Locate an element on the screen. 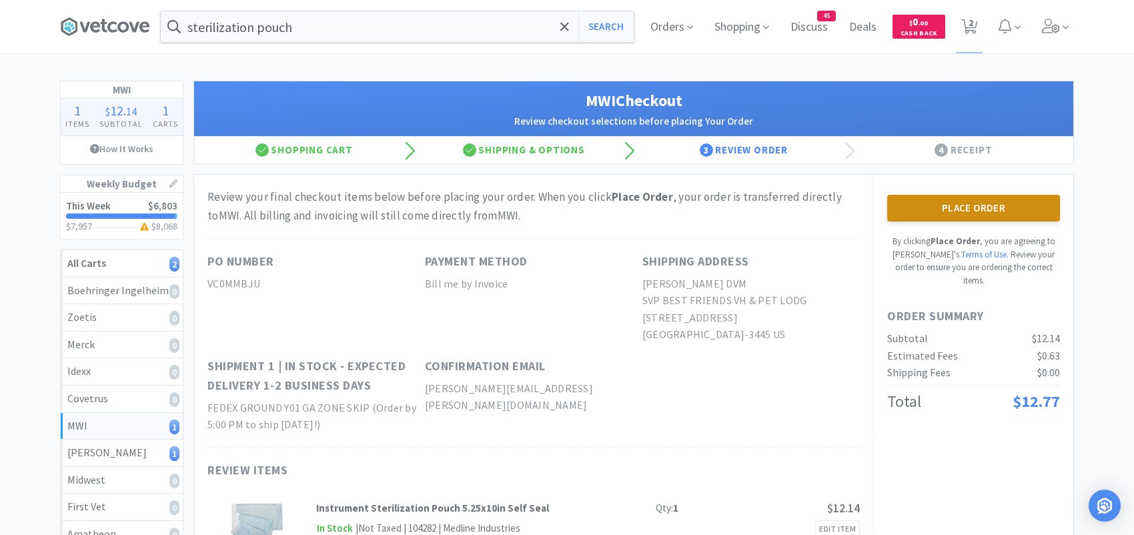  span: 8,068 is located at coordinates (167, 226).